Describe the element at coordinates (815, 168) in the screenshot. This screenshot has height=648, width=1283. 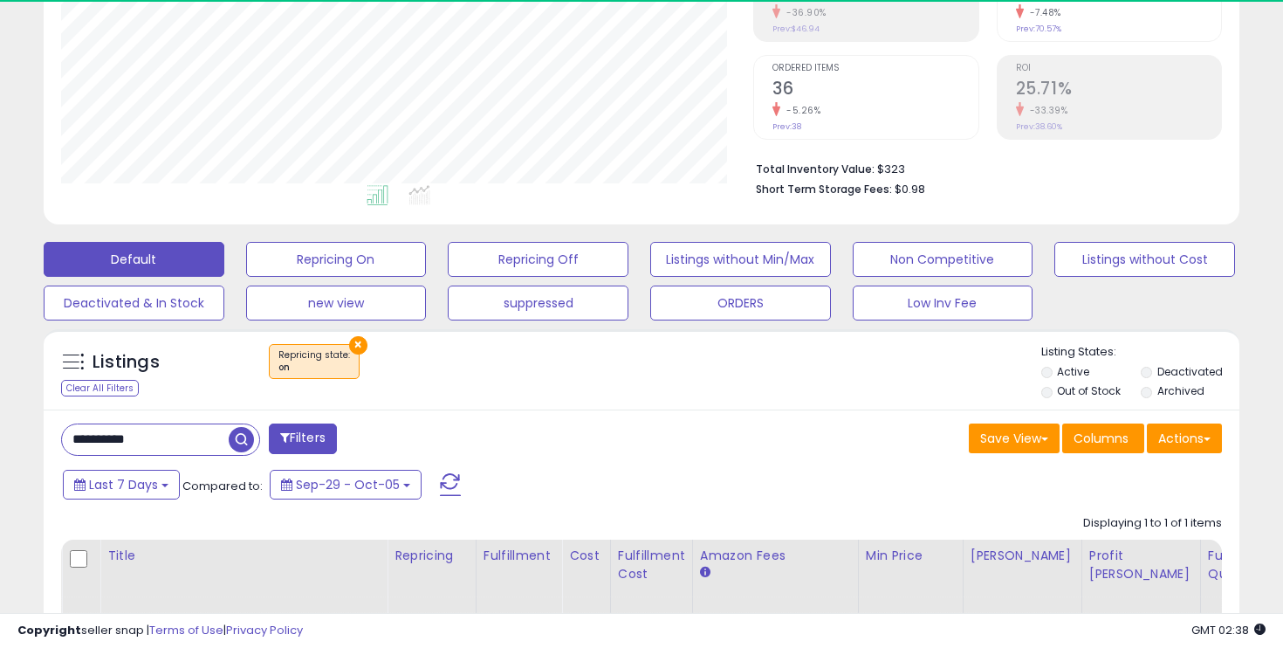
I see `b: Total Inventory Value:` at that location.